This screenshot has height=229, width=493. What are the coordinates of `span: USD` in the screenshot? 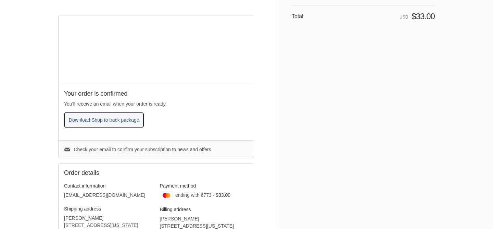 It's located at (403, 17).